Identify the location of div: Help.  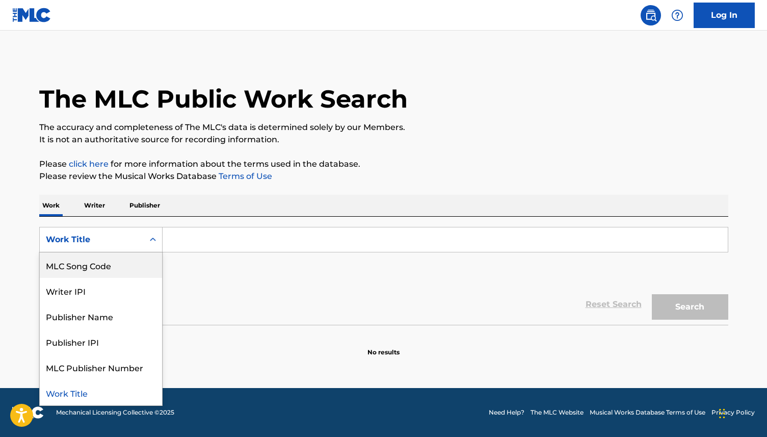
(677, 15).